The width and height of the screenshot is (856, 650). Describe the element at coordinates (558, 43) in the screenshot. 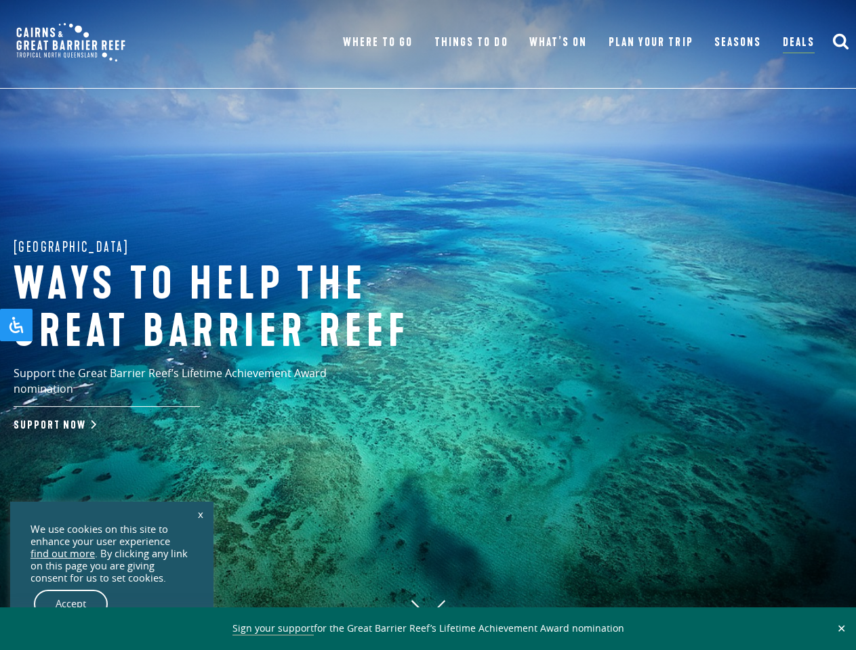

I see `a: What’s On` at that location.